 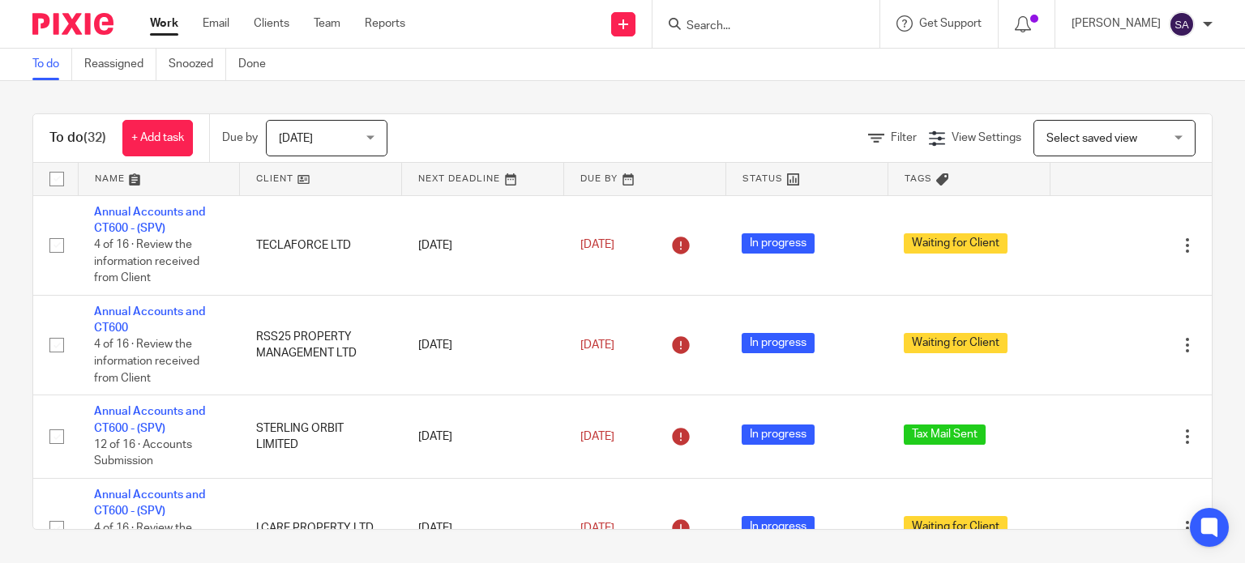 What do you see at coordinates (272, 24) in the screenshot?
I see `a: Clients` at bounding box center [272, 24].